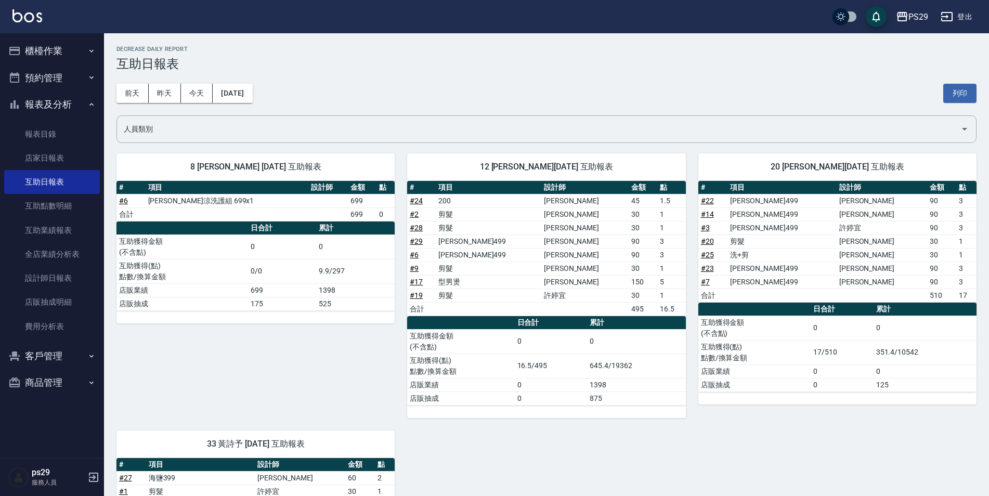 This screenshot has width=989, height=496. What do you see at coordinates (643, 201) in the screenshot?
I see `td: 45` at bounding box center [643, 201].